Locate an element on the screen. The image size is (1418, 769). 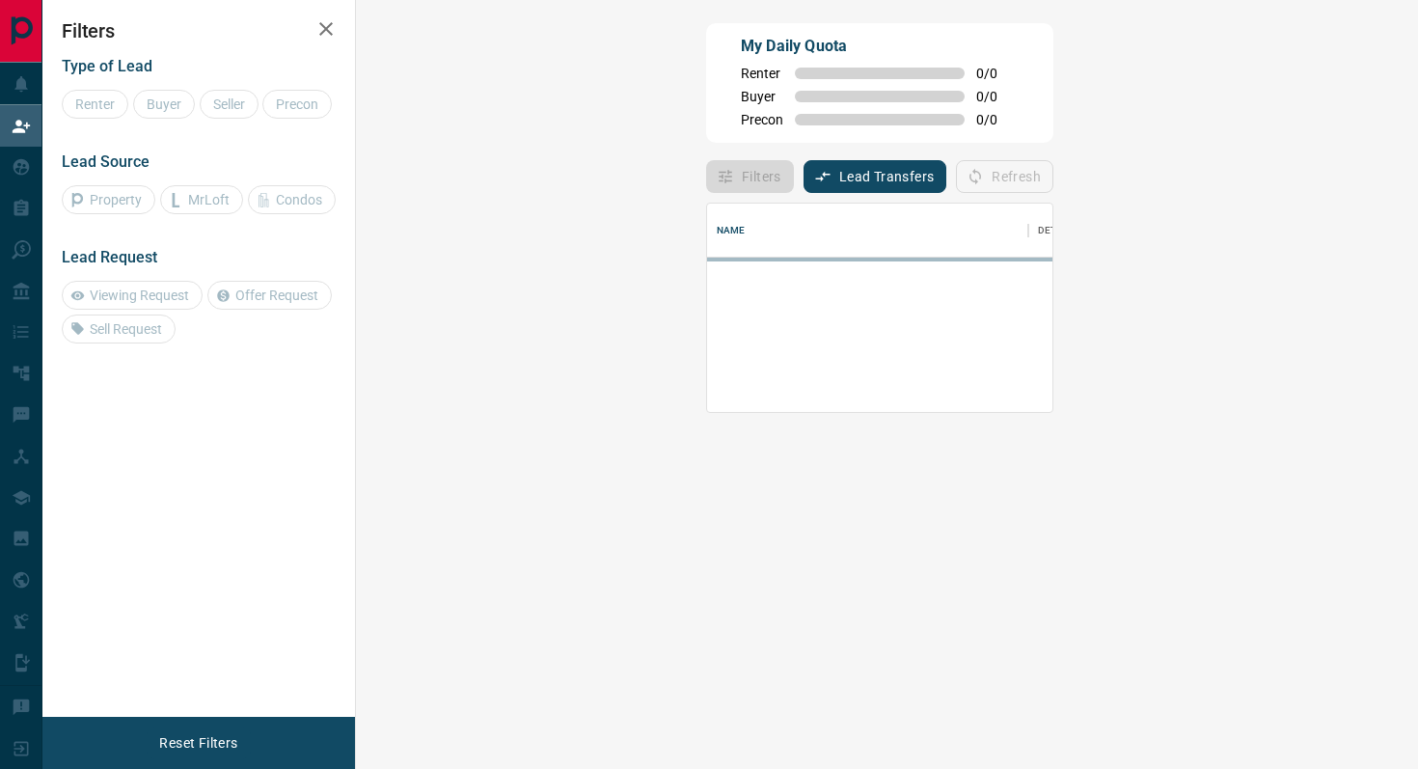
span: Buyer is located at coordinates (762, 96).